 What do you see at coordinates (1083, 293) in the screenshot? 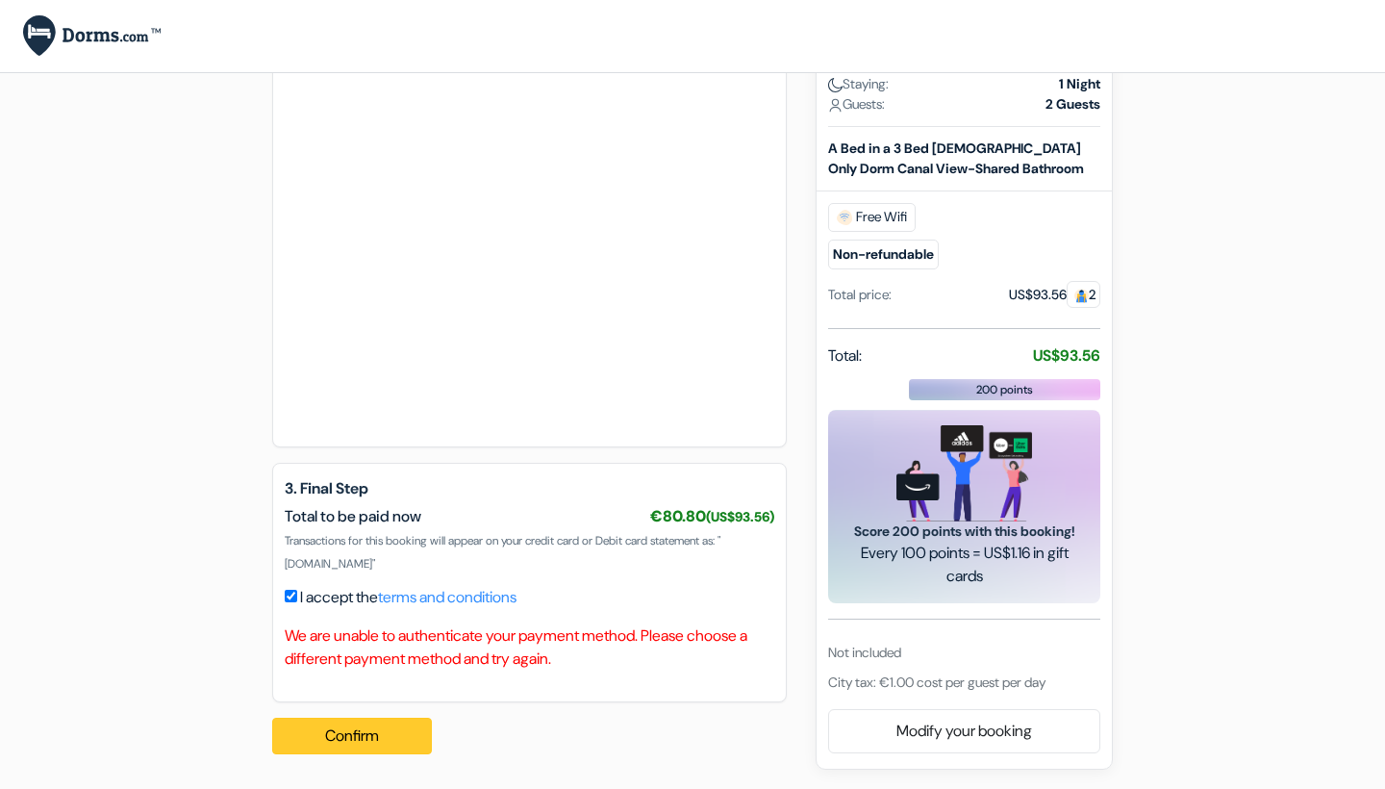
I see `span: 2` at bounding box center [1083, 293].